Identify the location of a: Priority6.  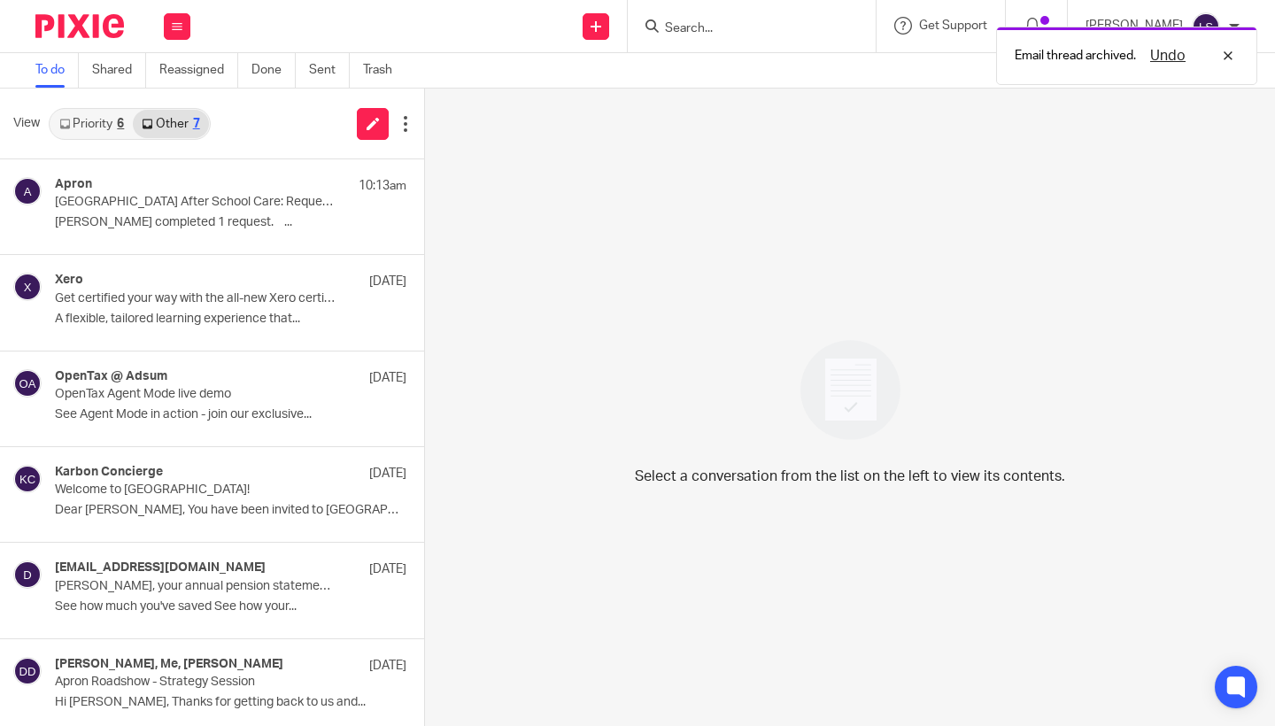
(91, 124).